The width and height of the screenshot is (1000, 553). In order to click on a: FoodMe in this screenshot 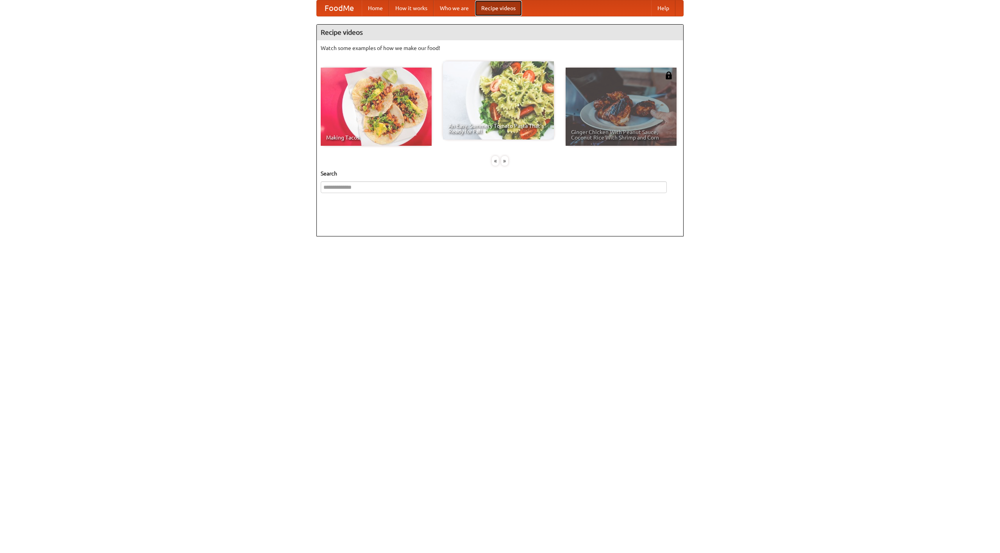, I will do `click(339, 8)`.